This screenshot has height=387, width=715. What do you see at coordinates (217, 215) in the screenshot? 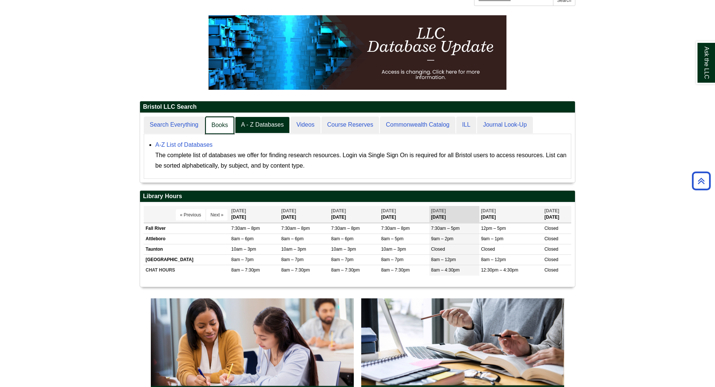
I see `button: Next »` at bounding box center [217, 215].